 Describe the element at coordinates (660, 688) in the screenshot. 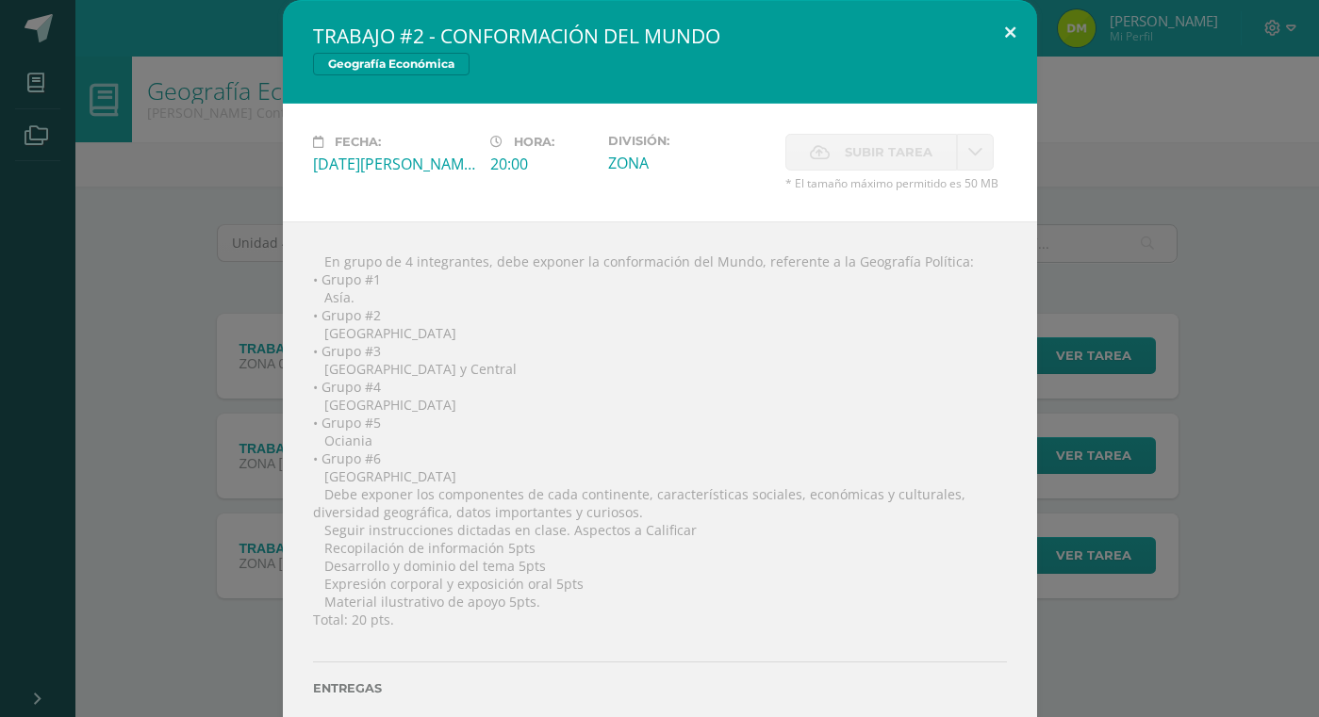

I see `label: Entregas` at that location.